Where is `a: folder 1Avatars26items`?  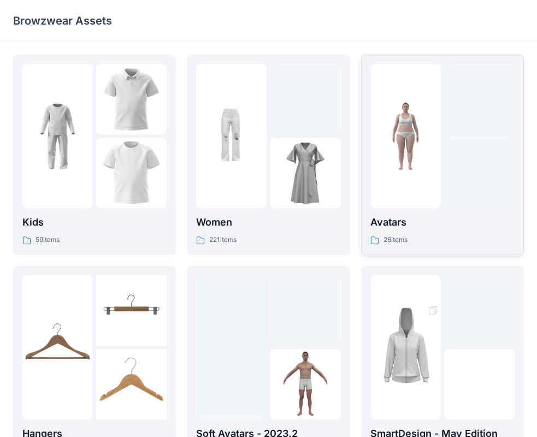
a: folder 1Avatars26items is located at coordinates (442, 155).